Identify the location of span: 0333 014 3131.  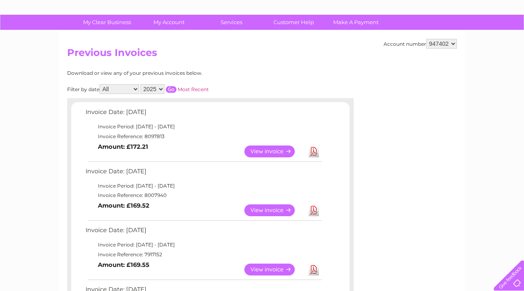
(398, 9).